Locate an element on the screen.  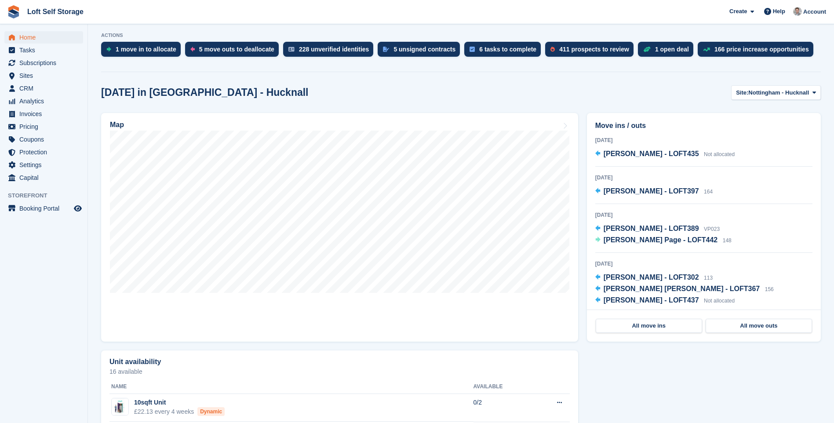
a: Preview store is located at coordinates (78, 208).